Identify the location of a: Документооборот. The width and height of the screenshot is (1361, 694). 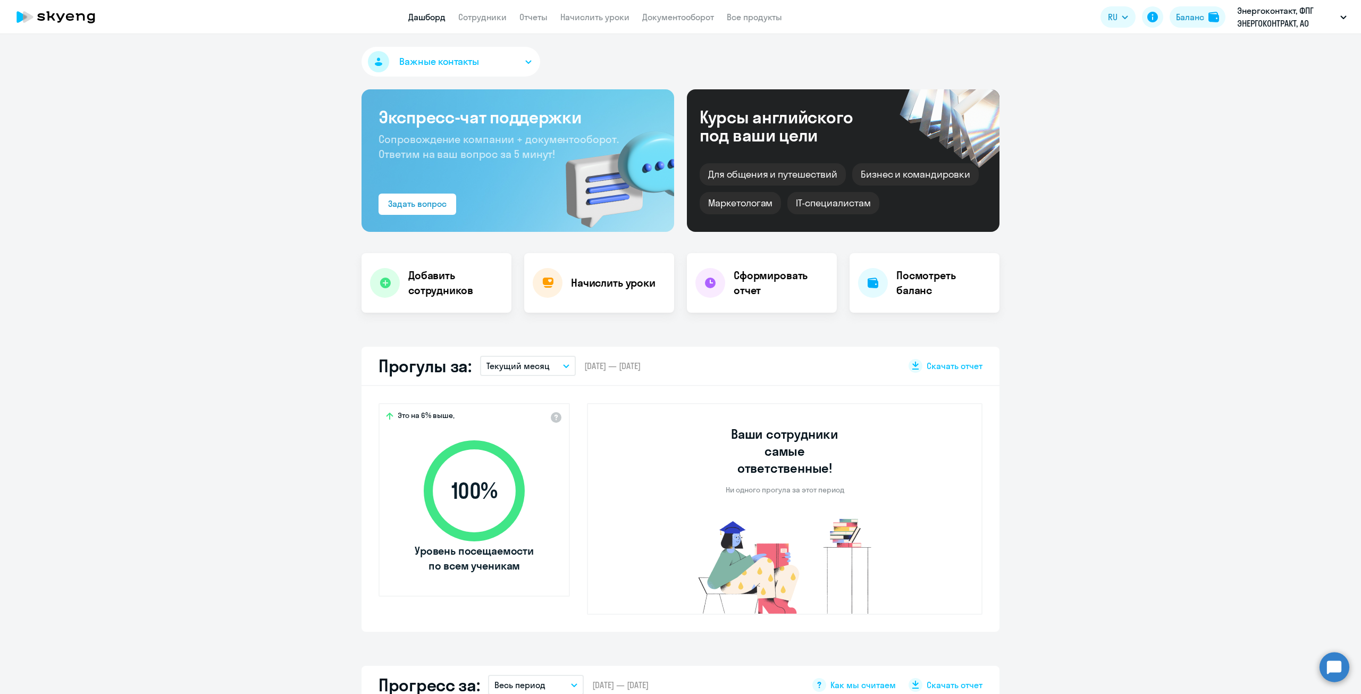
(678, 17).